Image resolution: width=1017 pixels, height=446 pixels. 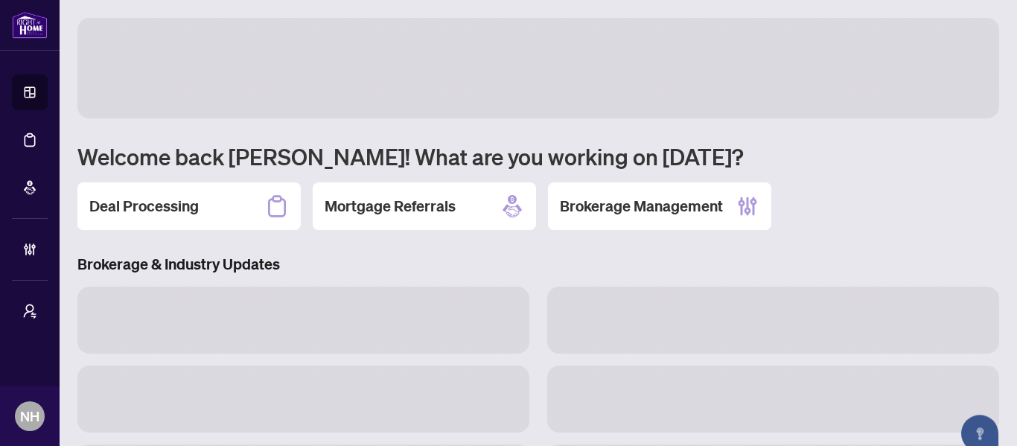 What do you see at coordinates (390, 206) in the screenshot?
I see `h2: Mortgage Referrals` at bounding box center [390, 206].